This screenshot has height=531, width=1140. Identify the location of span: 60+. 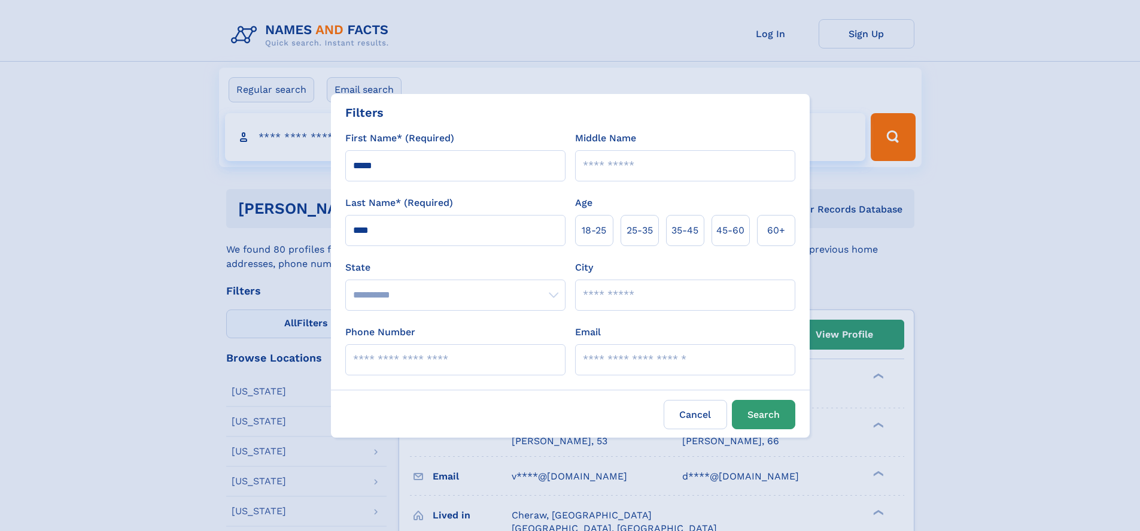
(776, 230).